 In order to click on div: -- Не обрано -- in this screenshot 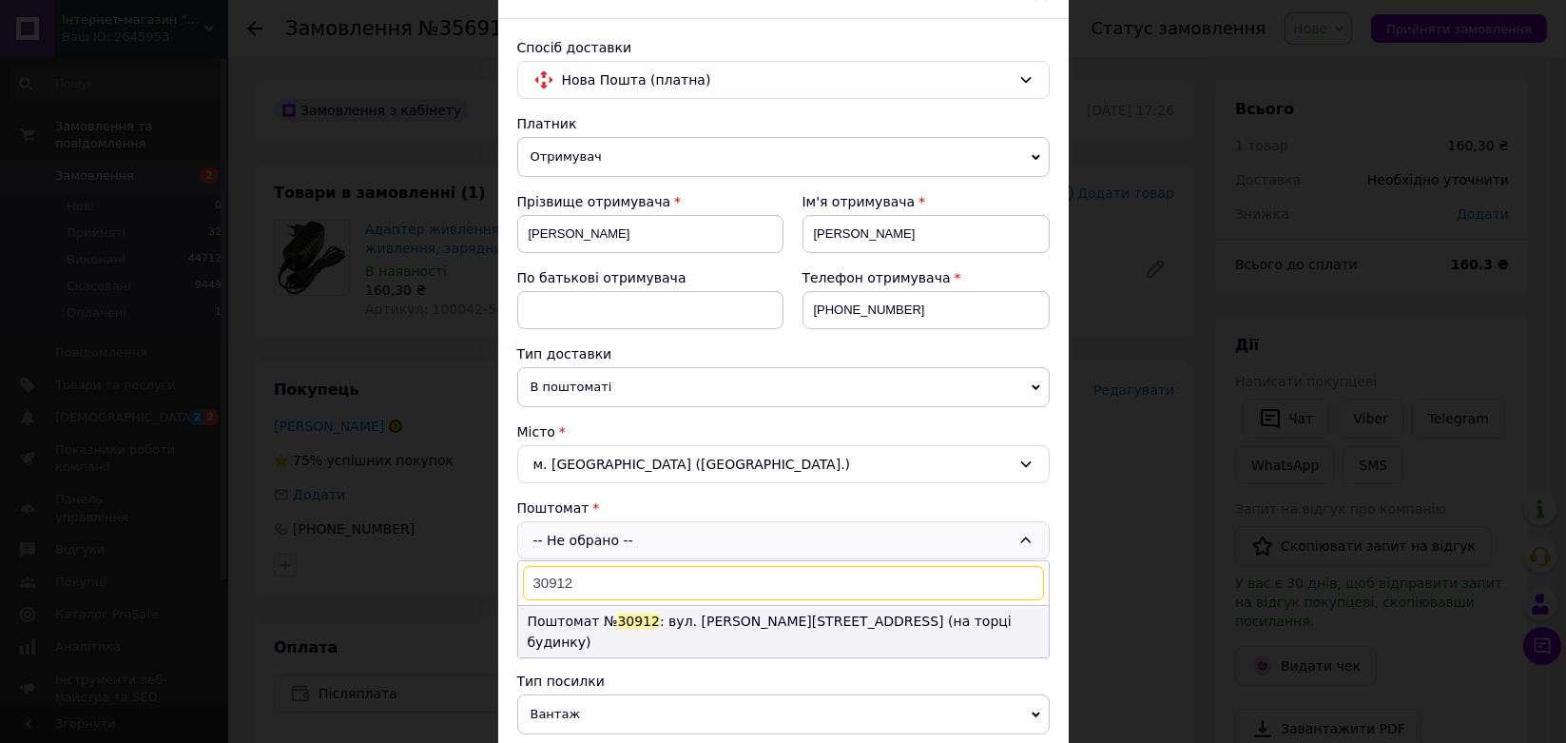, I will do `click(784, 540)`.